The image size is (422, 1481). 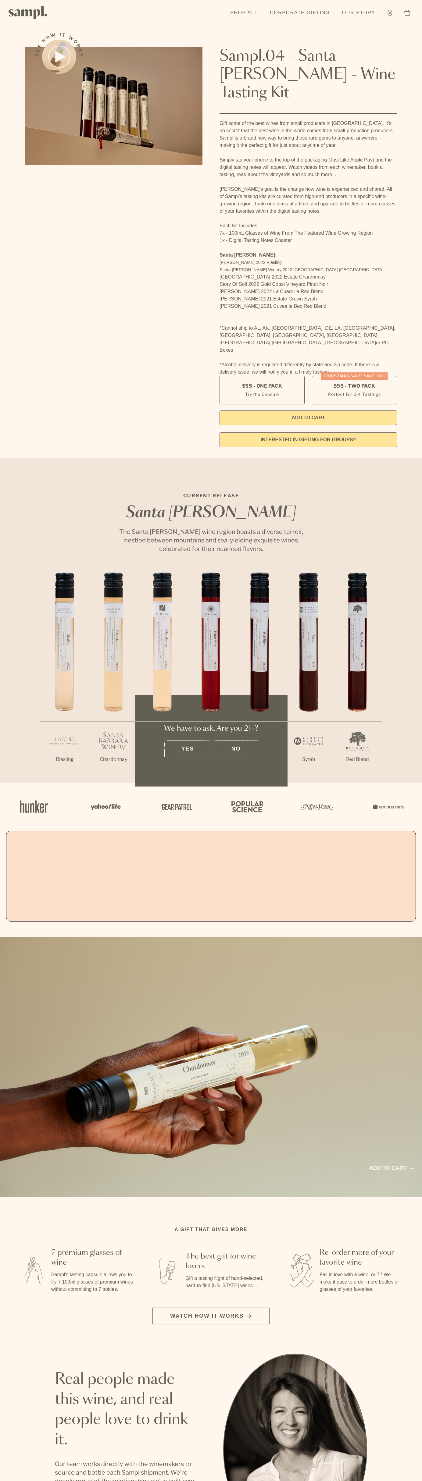 What do you see at coordinates (211, 759) in the screenshot?
I see `p: Pinot Noir` at bounding box center [211, 759].